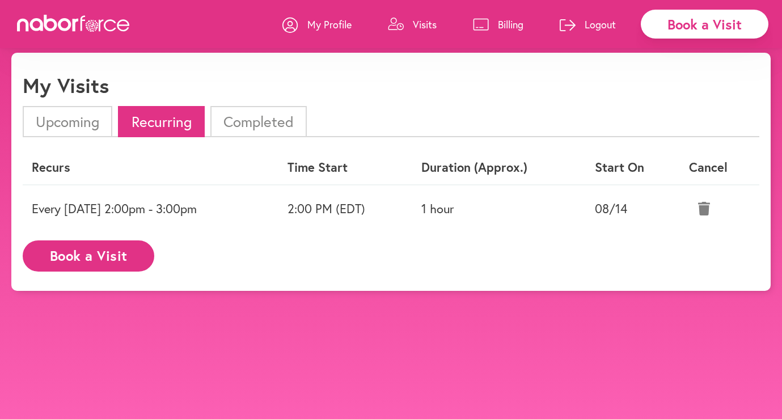 The width and height of the screenshot is (782, 419). Describe the element at coordinates (66, 85) in the screenshot. I see `h1: My Visits` at that location.